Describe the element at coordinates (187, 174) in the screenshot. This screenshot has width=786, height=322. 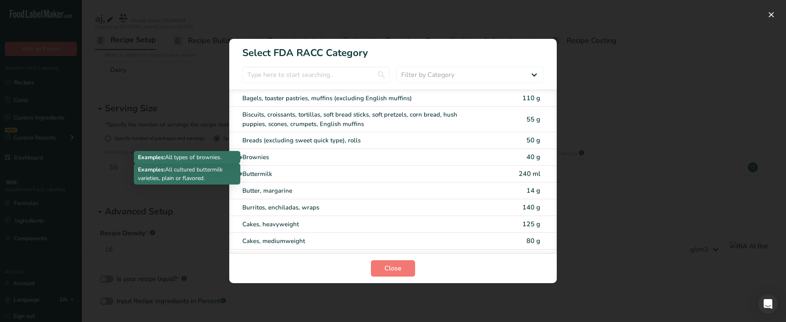
I see `p: All cultured buttermilk varieties, plain or flavored.` at that location.